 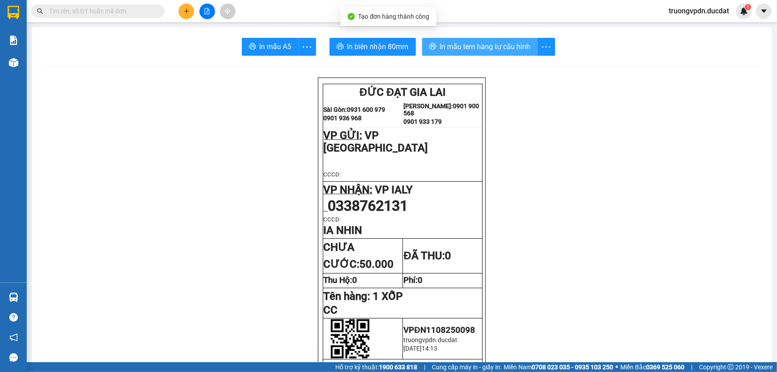 What do you see at coordinates (467, 367) in the screenshot?
I see `span: Cung cấp máy in - giấy in:` at bounding box center [467, 367].